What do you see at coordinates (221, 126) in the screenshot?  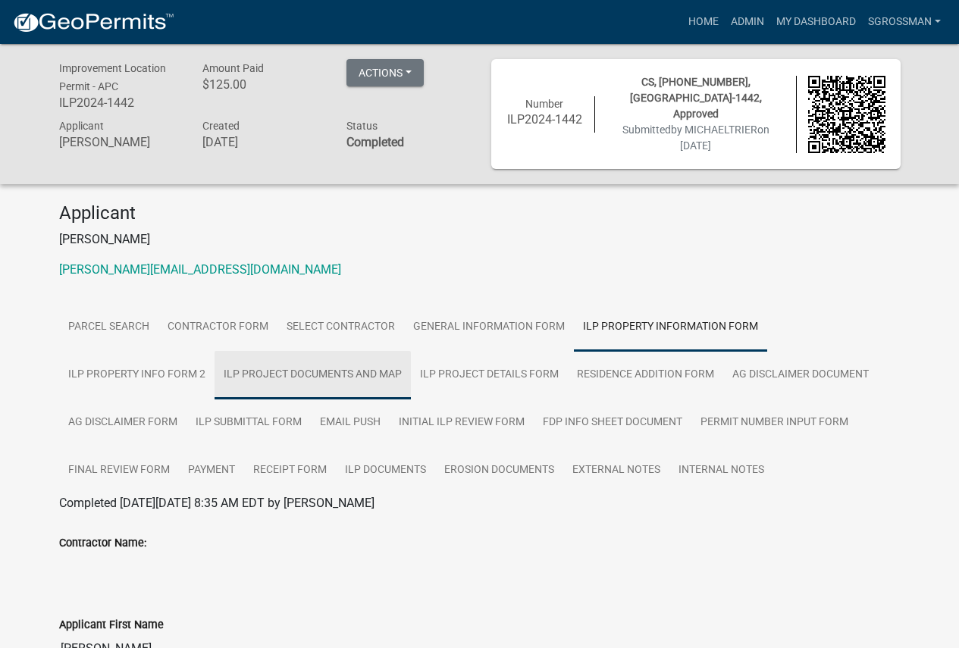 I see `span: Created` at bounding box center [221, 126].